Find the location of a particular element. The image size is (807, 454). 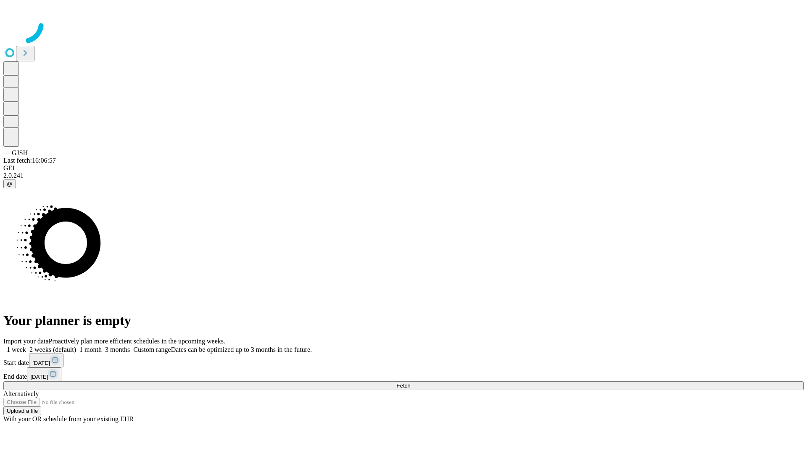

span: Dates can be optimized up to 3 months in the future. is located at coordinates (241, 349).